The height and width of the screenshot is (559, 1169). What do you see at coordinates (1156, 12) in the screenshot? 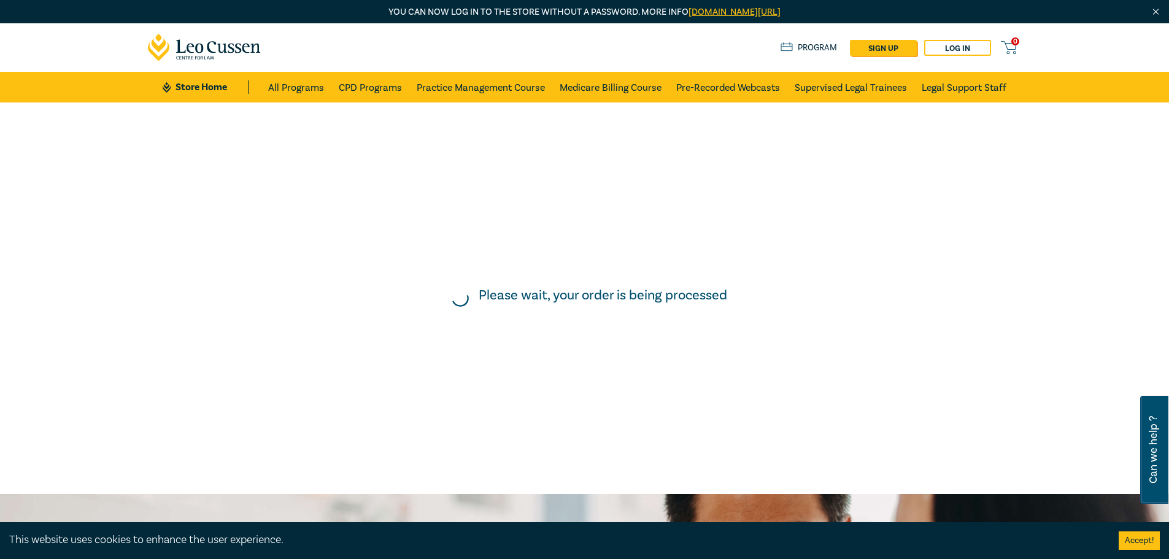
I see `div: Close` at bounding box center [1156, 12].